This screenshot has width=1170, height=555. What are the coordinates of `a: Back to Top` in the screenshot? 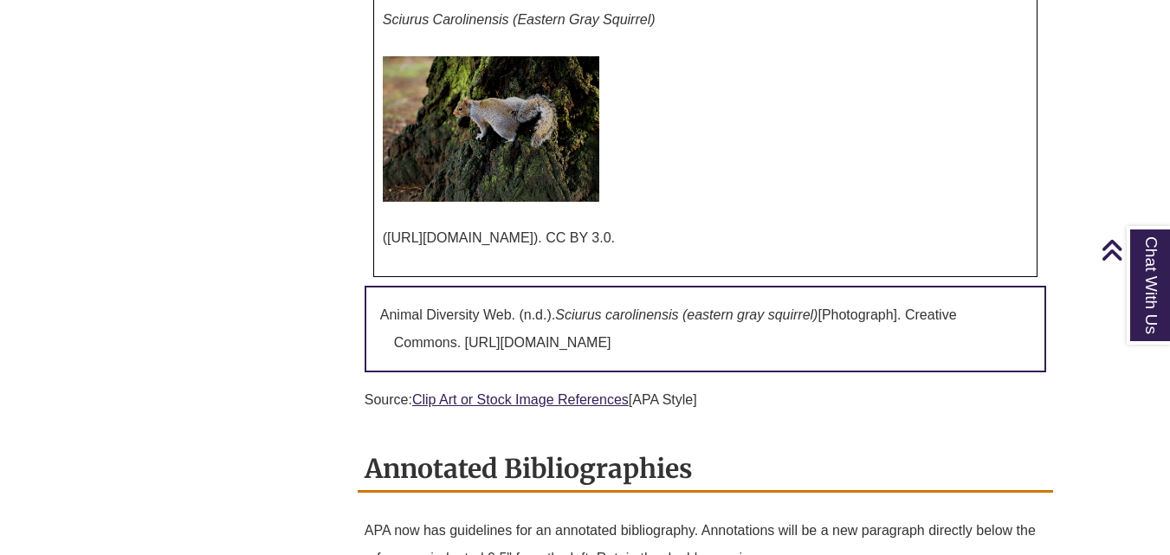 It's located at (1133, 249).